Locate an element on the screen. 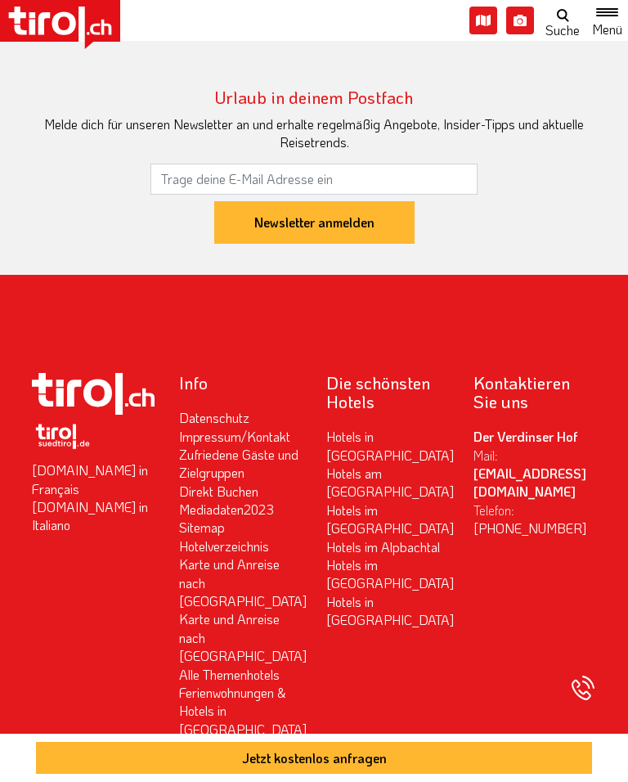 The height and width of the screenshot is (782, 628). a: Alle Themenhotels is located at coordinates (229, 674).